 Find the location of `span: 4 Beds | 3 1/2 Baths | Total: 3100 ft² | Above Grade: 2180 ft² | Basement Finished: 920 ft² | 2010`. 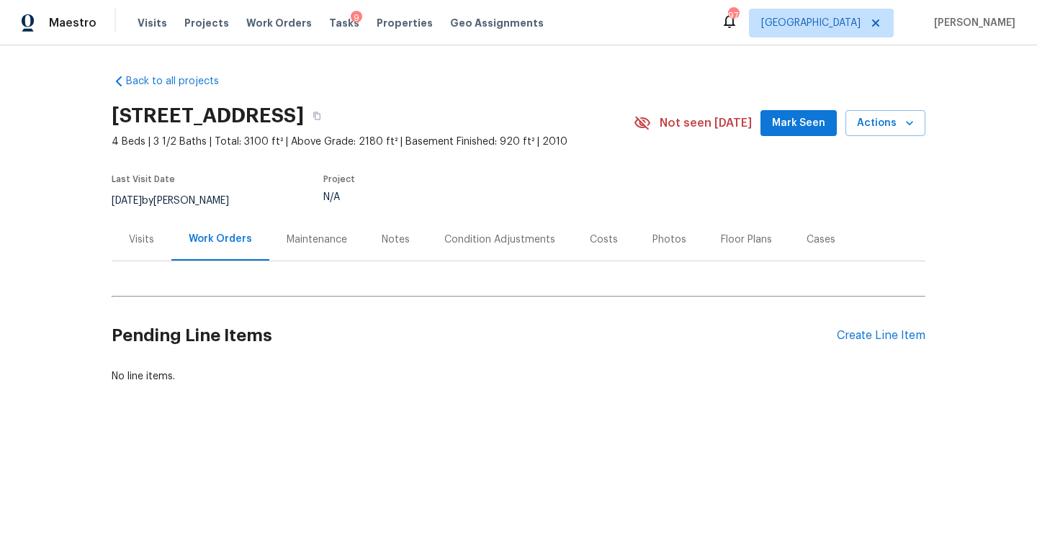

span: 4 Beds | 3 1/2 Baths | Total: 3100 ft² | Above Grade: 2180 ft² | Basement Finished: 920 ft² | 2010 is located at coordinates (372, 142).